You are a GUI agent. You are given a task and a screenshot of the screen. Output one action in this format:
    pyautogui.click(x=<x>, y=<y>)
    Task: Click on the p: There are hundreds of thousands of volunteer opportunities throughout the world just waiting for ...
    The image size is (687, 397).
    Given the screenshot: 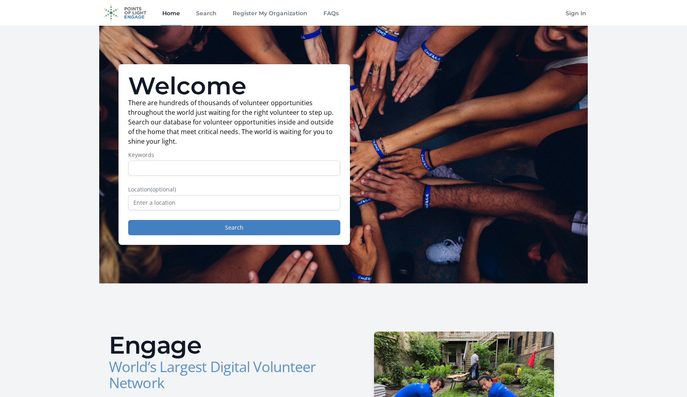 What is the action you would take?
    pyautogui.click(x=234, y=122)
    